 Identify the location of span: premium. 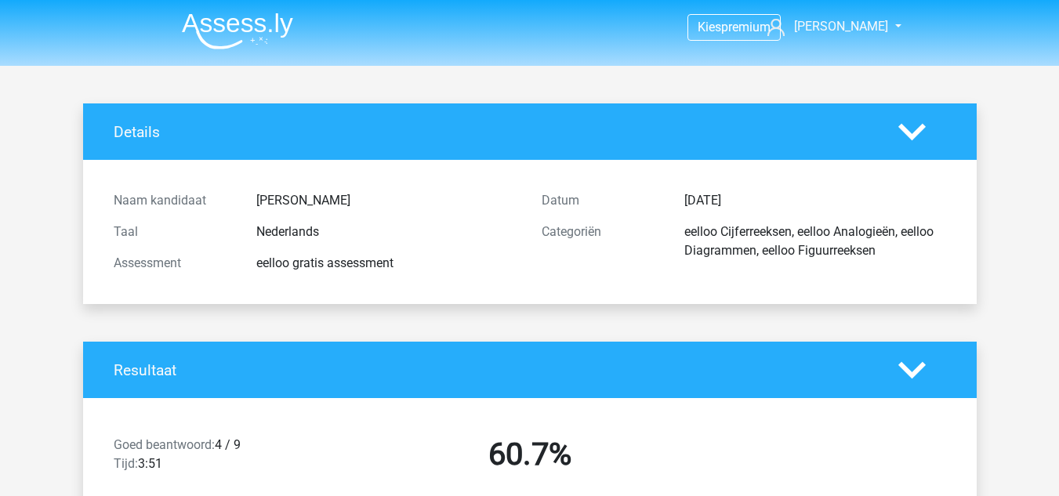
(745, 27).